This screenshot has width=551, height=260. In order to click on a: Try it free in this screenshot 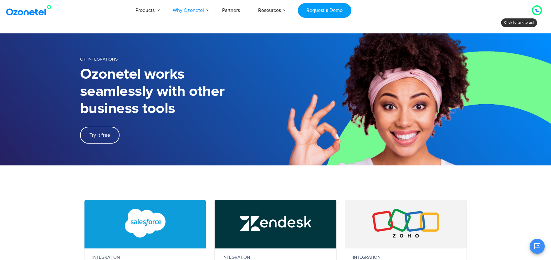, I will do `click(100, 135)`.